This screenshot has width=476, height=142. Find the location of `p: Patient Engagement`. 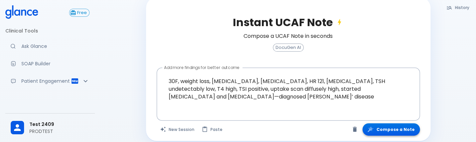

p: Patient Engagement is located at coordinates (46, 81).